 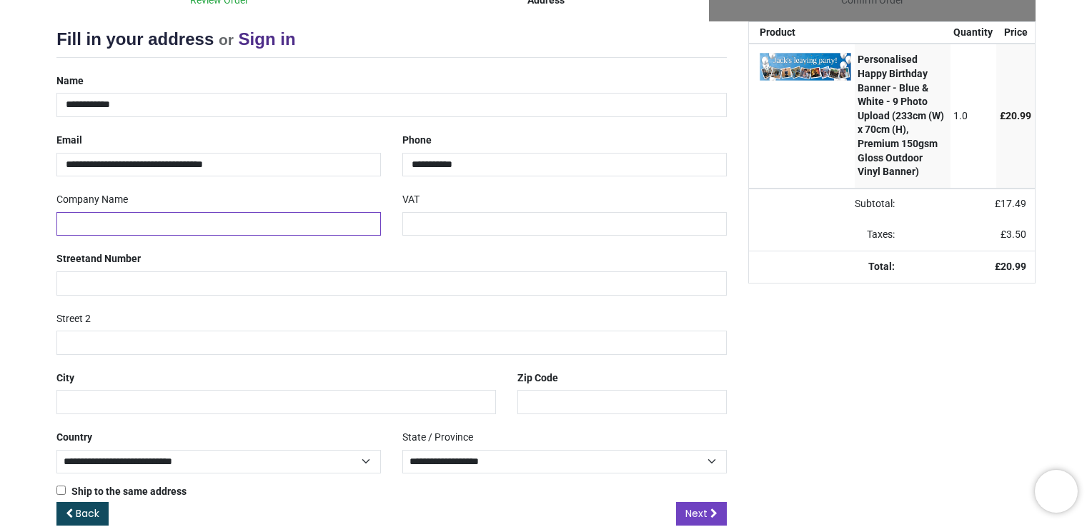 I want to click on label: Company Name, so click(x=92, y=200).